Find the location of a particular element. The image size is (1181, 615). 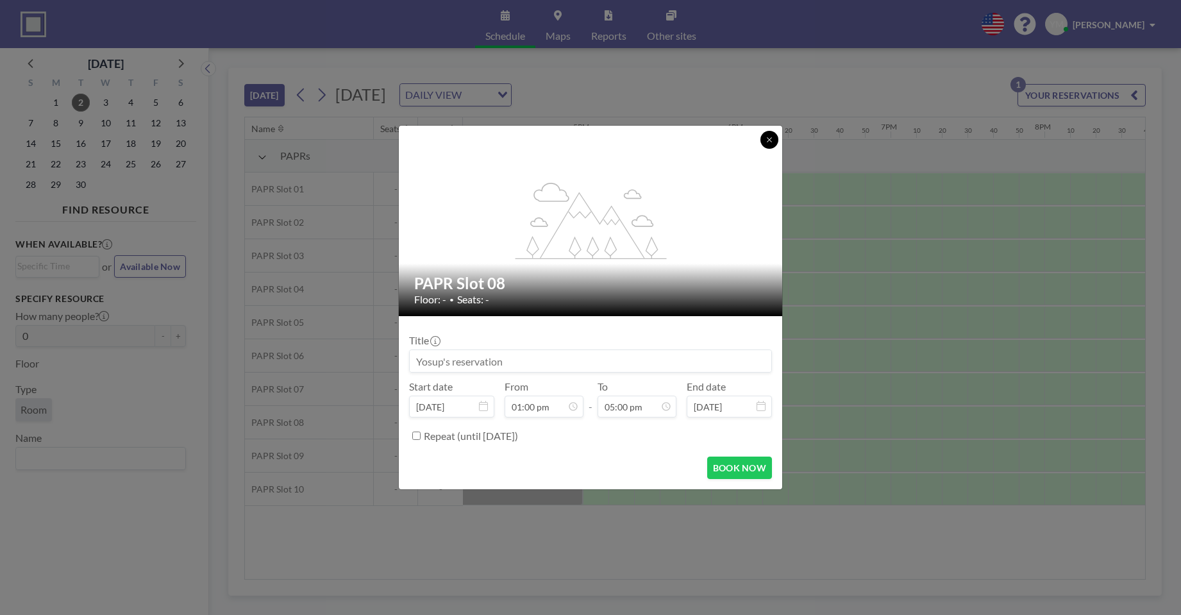

label: To is located at coordinates (603, 387).